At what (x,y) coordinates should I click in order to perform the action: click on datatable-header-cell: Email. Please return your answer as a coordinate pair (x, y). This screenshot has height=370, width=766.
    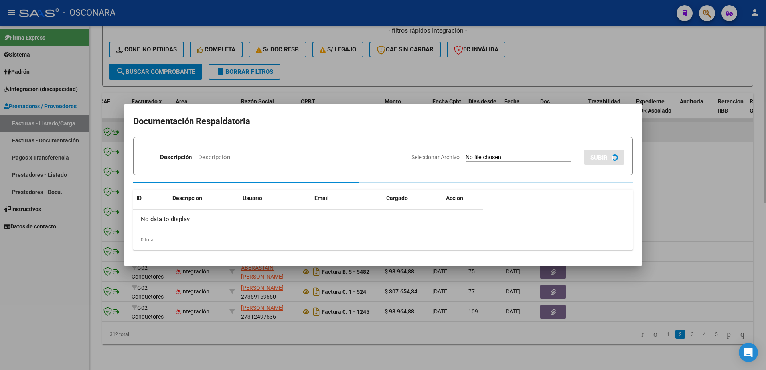
    Looking at the image, I should click on (347, 198).